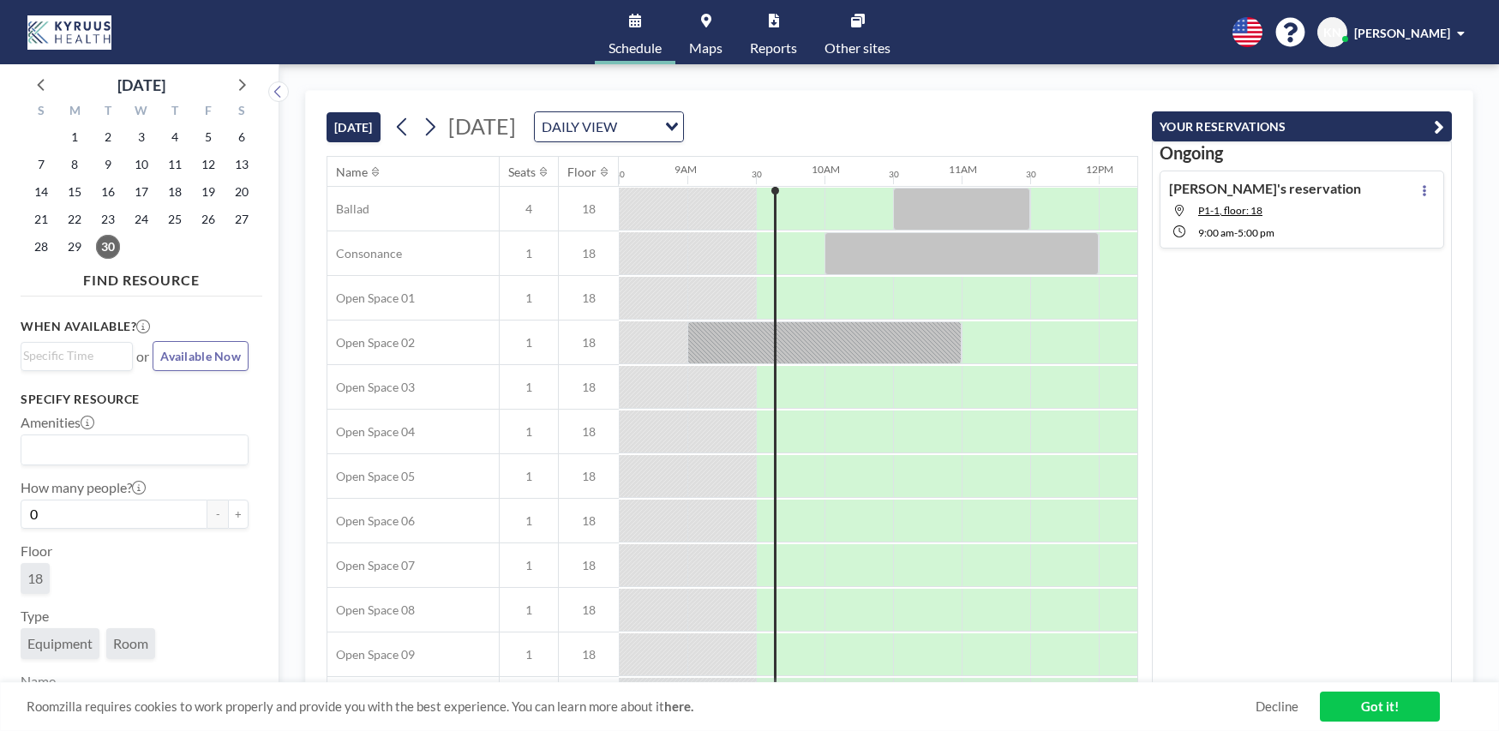  I want to click on span: Open Space 02, so click(371, 343).